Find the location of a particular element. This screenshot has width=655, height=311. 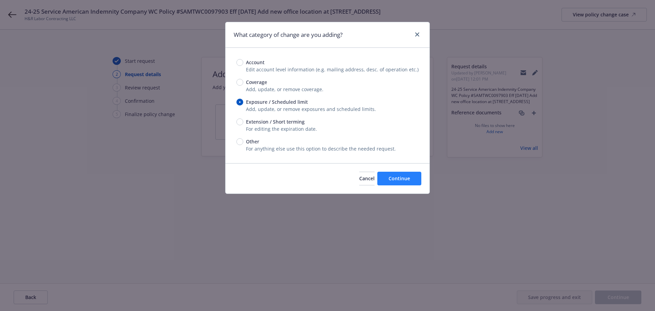

span: Cancel is located at coordinates (367, 178).